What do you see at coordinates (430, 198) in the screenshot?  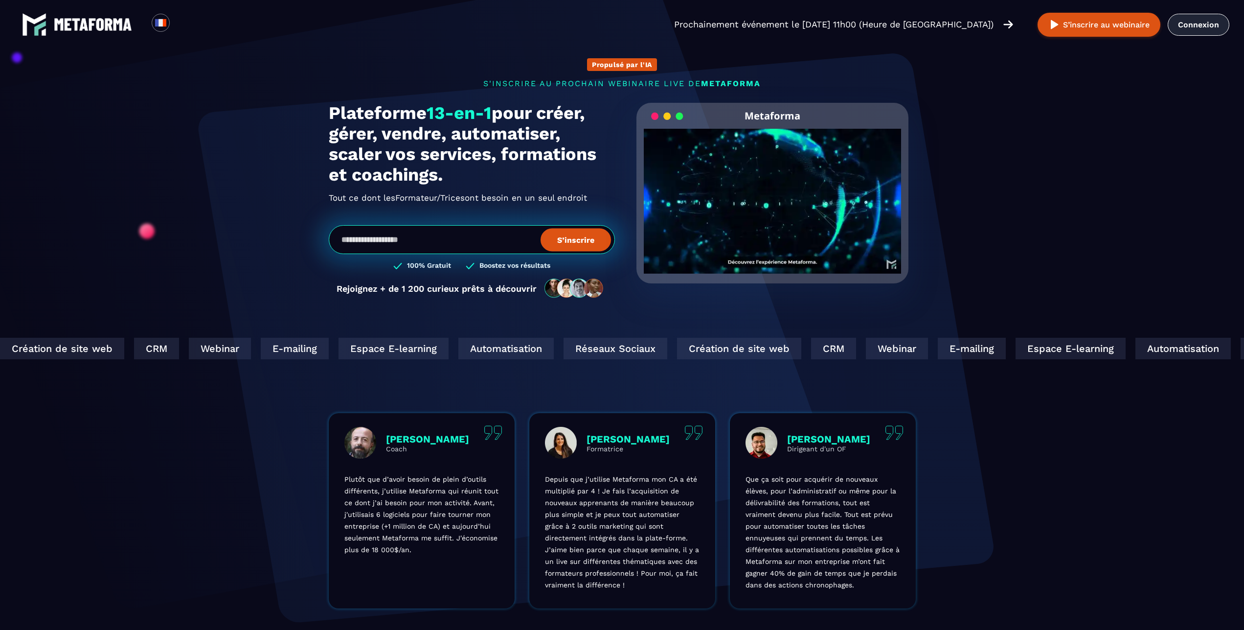 I see `span: Formateur/Trices` at bounding box center [430, 198].